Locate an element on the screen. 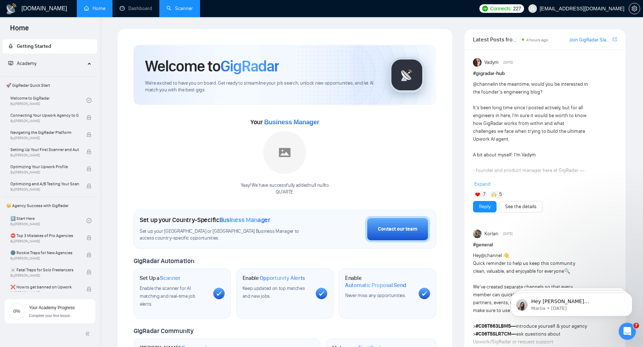 The width and height of the screenshot is (643, 347). img: logo is located at coordinates (11, 9).